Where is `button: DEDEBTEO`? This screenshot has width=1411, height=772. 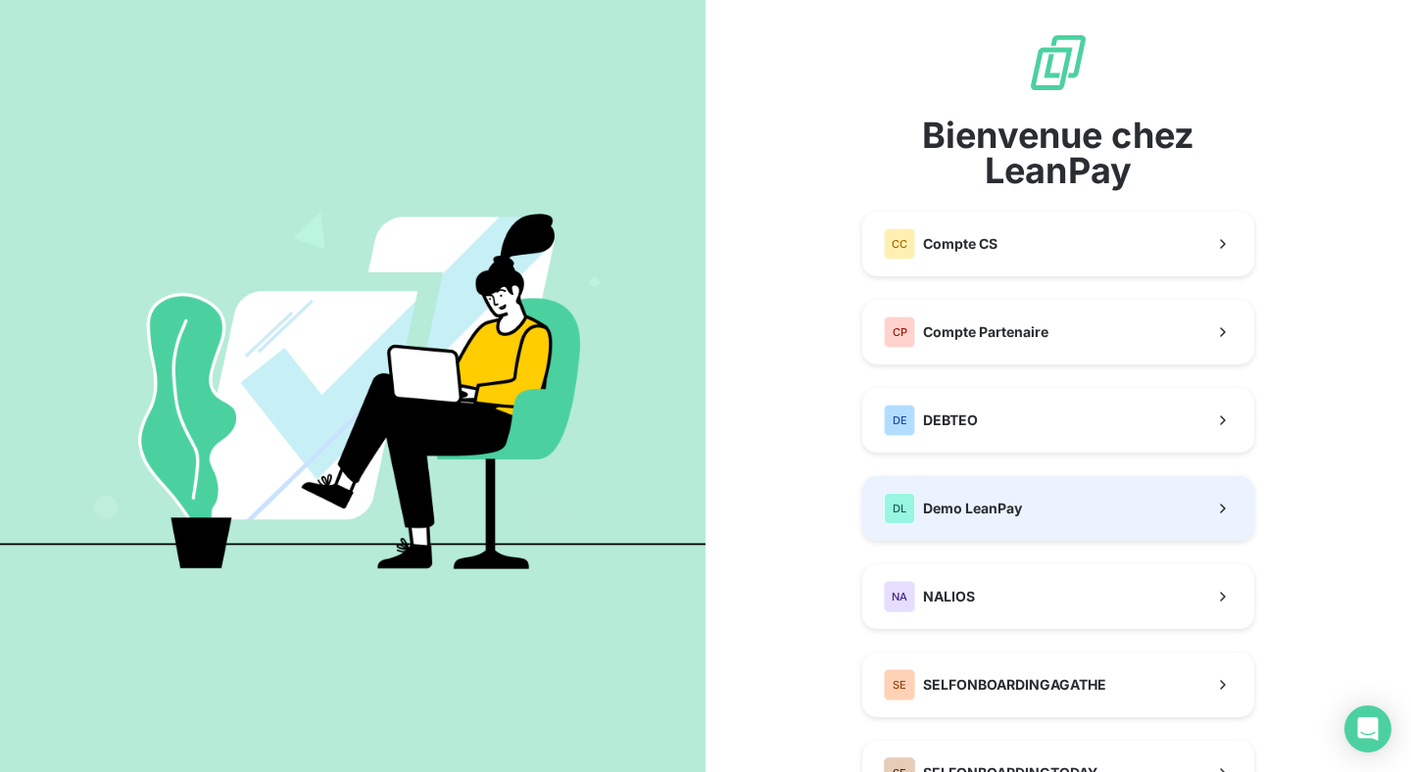 button: DEDEBTEO is located at coordinates (1059, 420).